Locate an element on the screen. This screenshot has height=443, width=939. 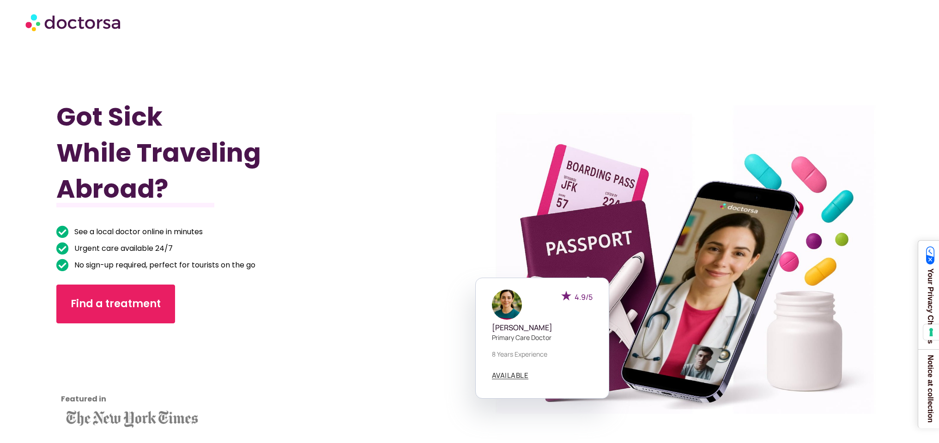
span: Urgent care available 24/7 is located at coordinates (122, 249).